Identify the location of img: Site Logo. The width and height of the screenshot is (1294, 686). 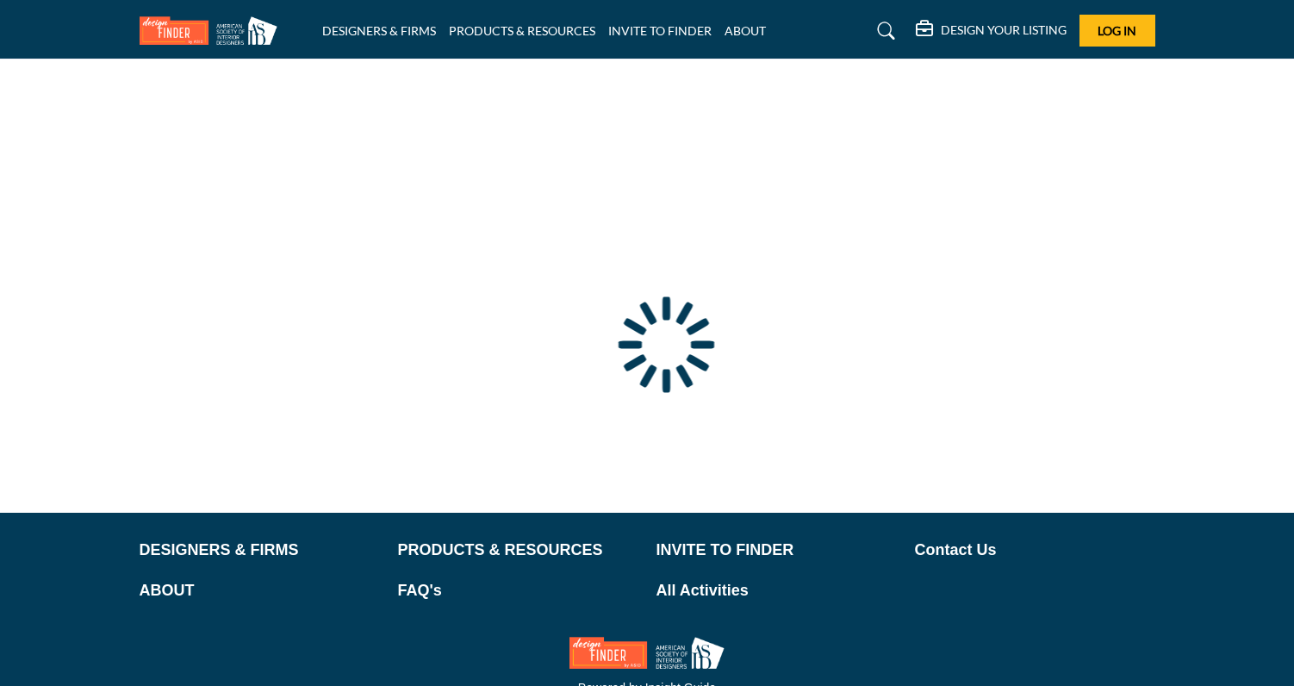
(213, 30).